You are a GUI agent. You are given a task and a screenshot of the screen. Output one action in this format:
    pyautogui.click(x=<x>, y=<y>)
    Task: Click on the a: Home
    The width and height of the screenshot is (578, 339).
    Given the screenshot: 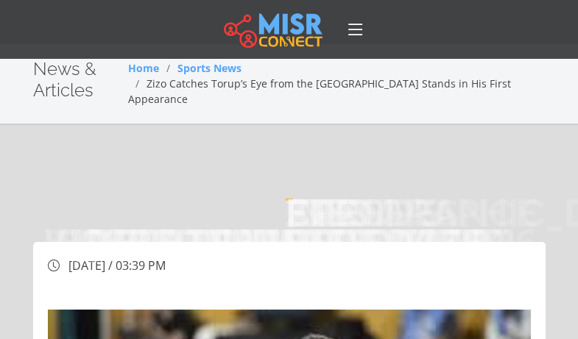 What is the action you would take?
    pyautogui.click(x=143, y=68)
    